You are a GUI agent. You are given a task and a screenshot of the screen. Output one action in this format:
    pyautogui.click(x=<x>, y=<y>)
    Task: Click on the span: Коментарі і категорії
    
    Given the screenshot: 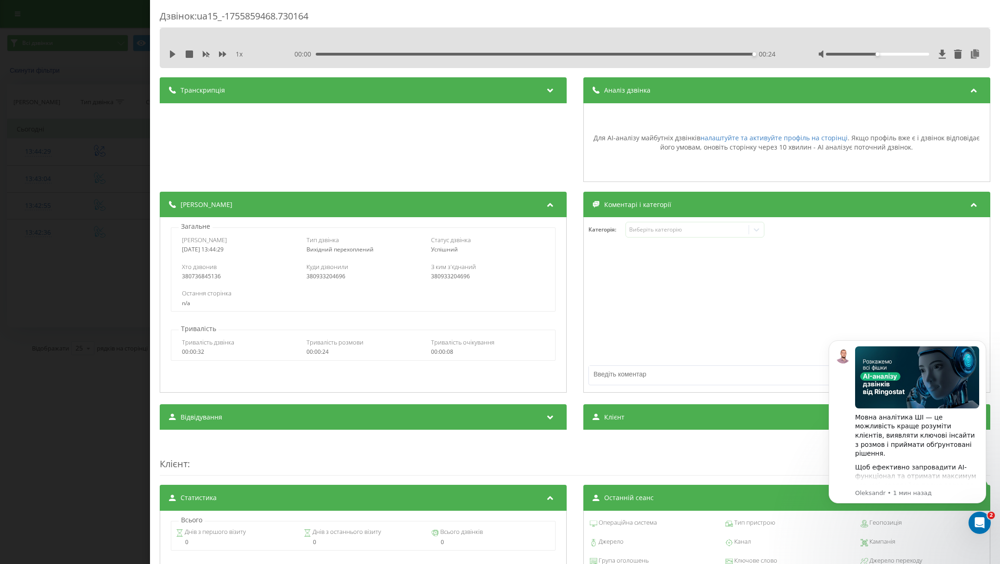 What is the action you would take?
    pyautogui.click(x=637, y=205)
    